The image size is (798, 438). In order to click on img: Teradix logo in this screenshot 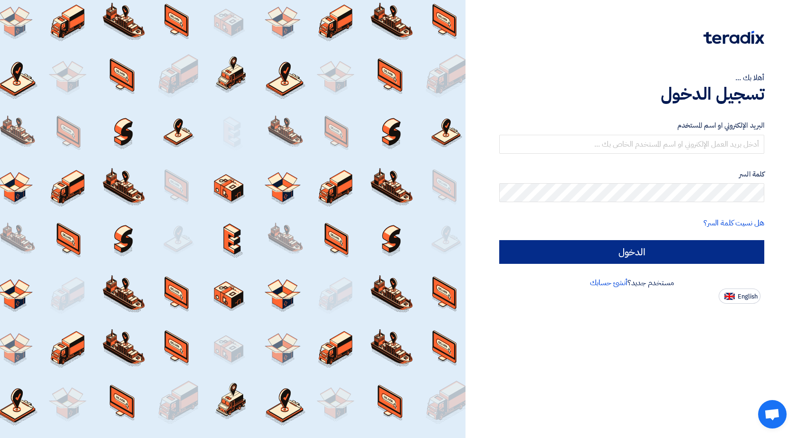, I will do `click(734, 38)`.